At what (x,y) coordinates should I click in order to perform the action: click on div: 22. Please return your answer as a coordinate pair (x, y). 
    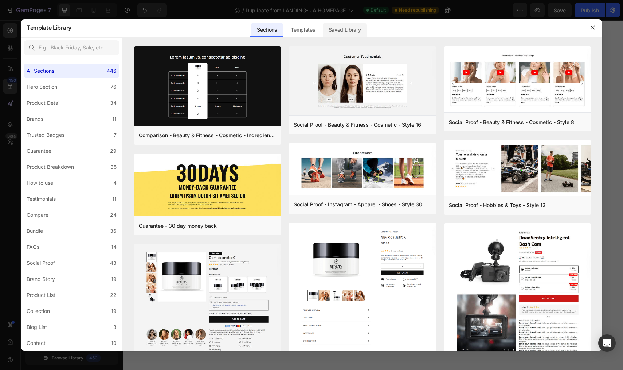
    Looking at the image, I should click on (113, 295).